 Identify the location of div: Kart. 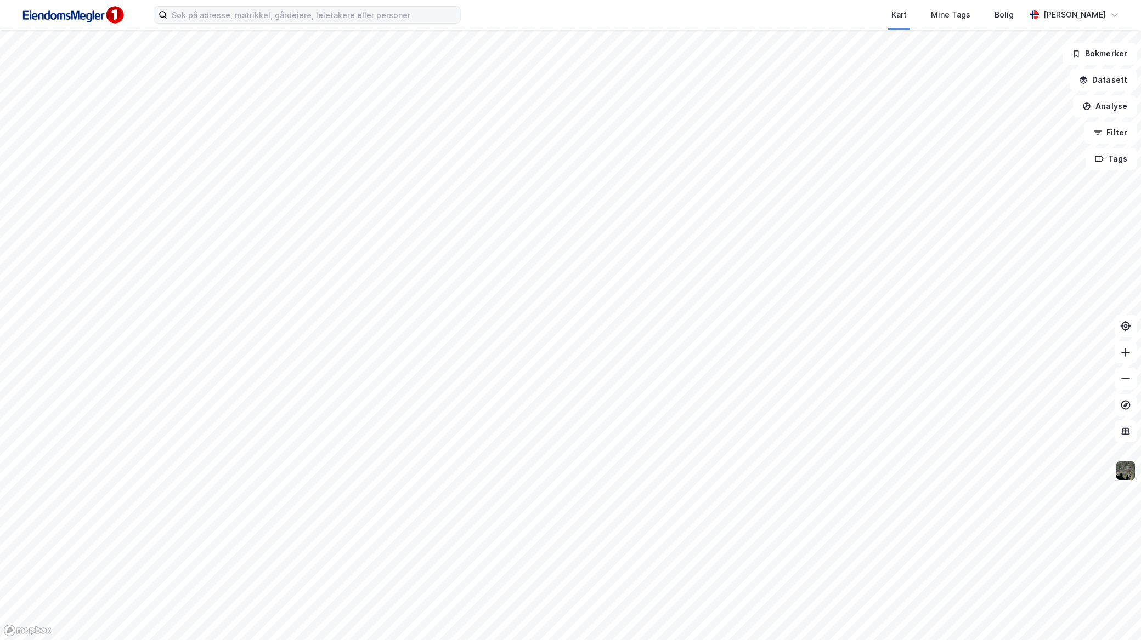
(899, 15).